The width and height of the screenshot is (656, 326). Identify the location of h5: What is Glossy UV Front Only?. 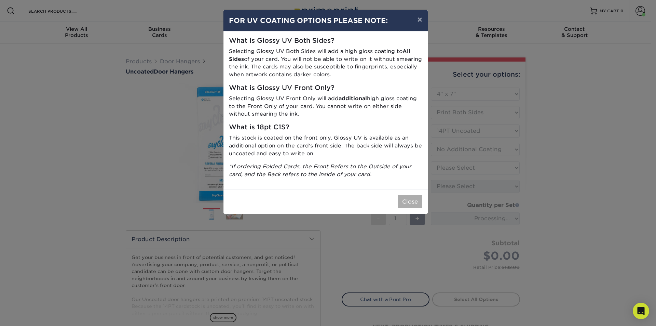
(326, 88).